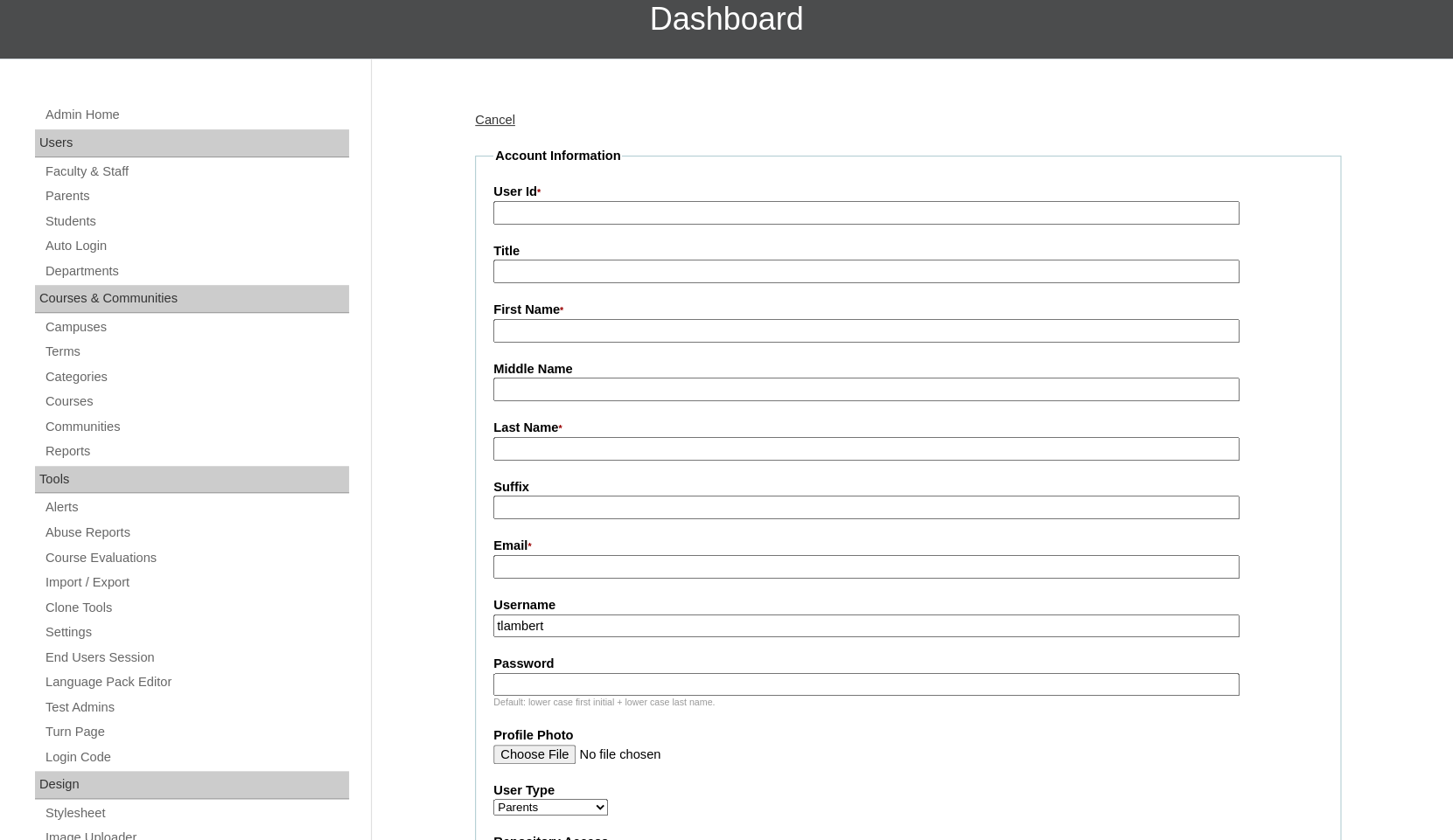  Describe the element at coordinates (196, 246) in the screenshot. I see `a: Auto Login` at that location.